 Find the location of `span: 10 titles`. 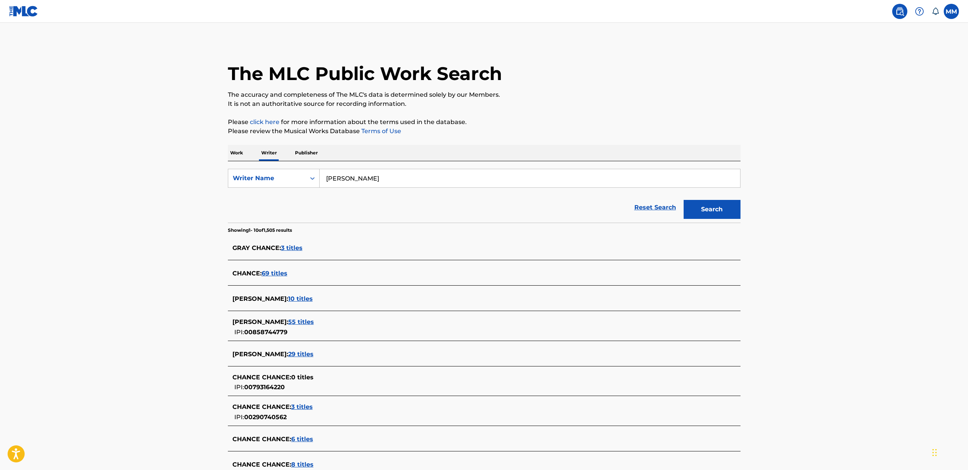

span: 10 titles is located at coordinates (300, 298).